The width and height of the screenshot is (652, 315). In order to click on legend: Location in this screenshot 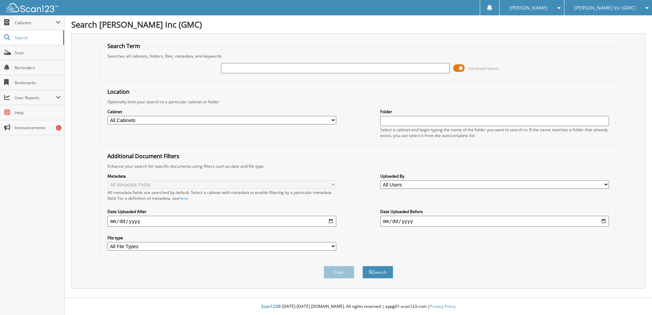, I will do `click(118, 92)`.